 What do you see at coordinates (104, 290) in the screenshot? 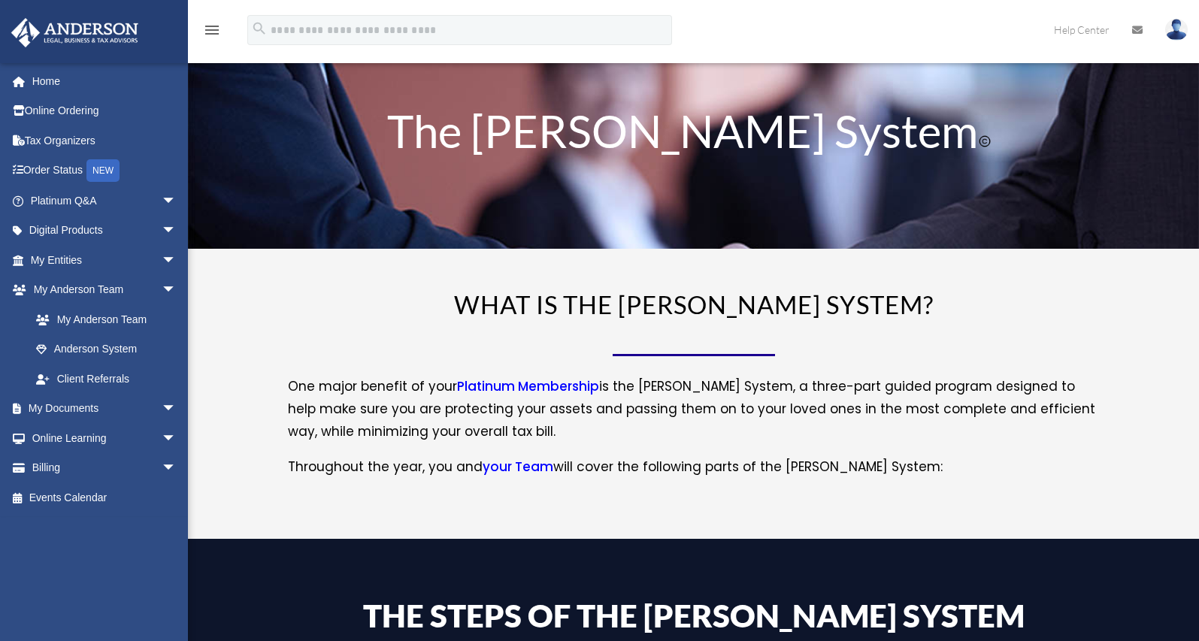
I see `a: My Anderson Teamarrow_drop_down` at bounding box center [104, 290].